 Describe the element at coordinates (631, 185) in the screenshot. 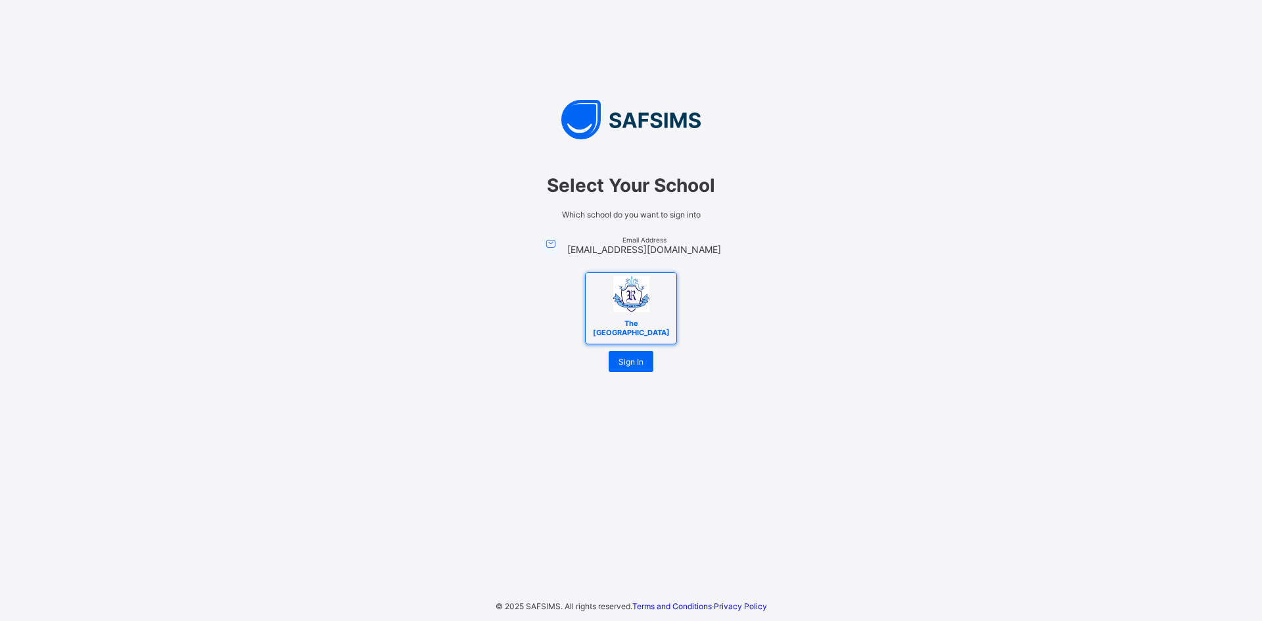

I see `span: Select Your School` at that location.